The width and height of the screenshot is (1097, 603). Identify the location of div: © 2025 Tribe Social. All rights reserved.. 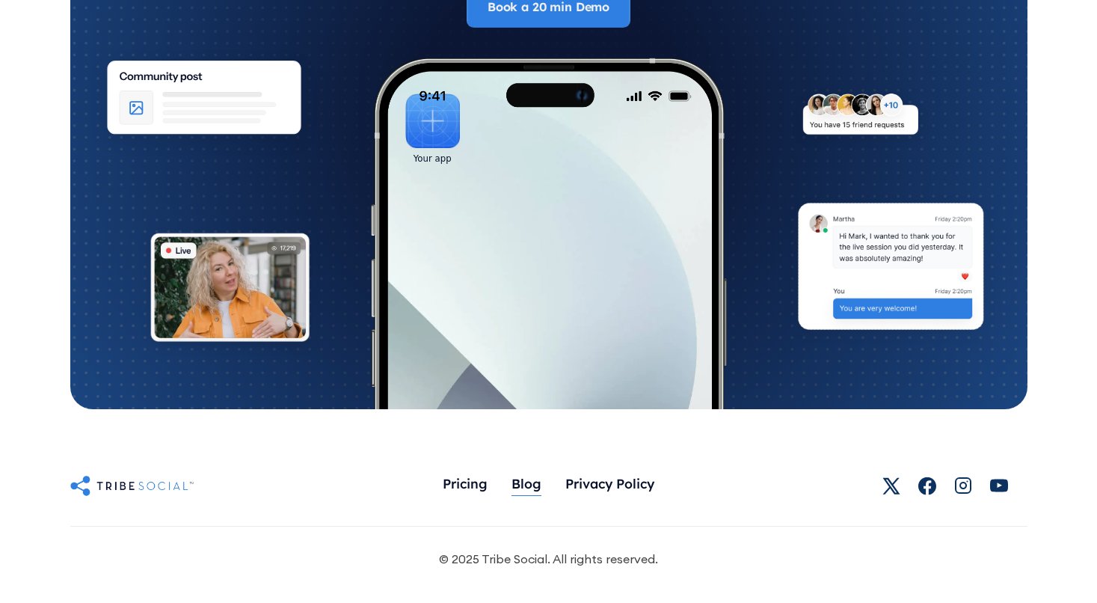
(548, 559).